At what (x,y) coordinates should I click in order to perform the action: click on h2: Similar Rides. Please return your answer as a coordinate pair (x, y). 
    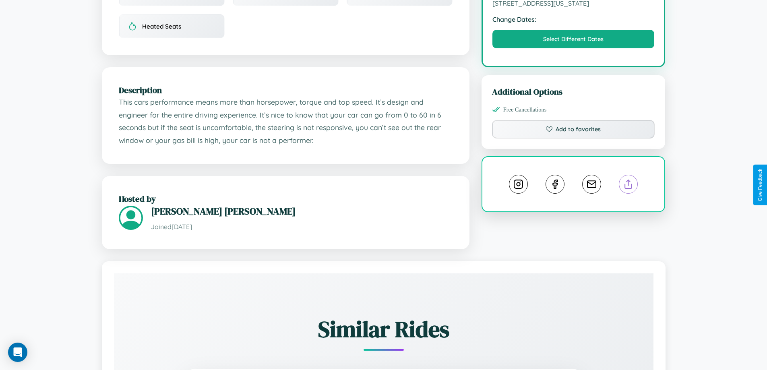
    Looking at the image, I should click on (384, 329).